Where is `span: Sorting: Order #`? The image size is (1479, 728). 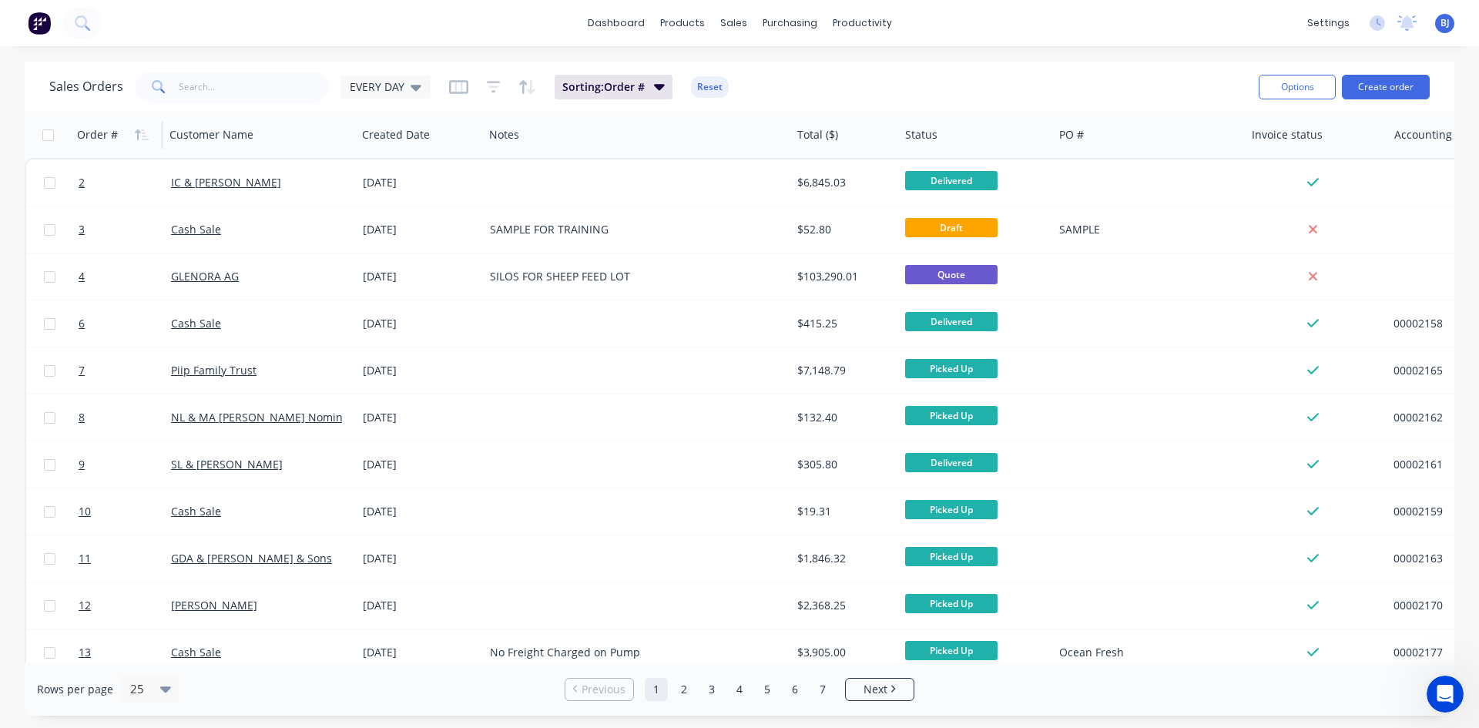
span: Sorting: Order # is located at coordinates (603, 87).